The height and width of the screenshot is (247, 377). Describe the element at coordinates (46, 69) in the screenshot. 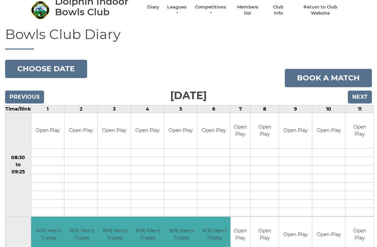

I see `button: Choose date` at that location.